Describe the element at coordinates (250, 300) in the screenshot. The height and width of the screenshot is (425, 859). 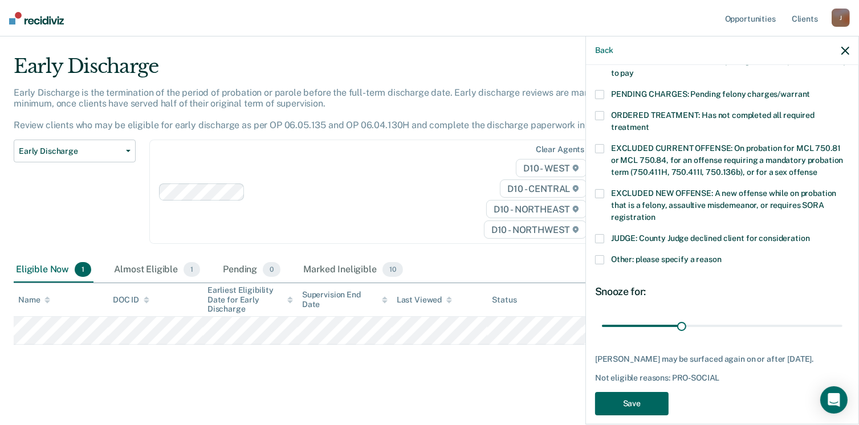
I see `div: Earliest Eligibility Date for Early Discharge` at that location.